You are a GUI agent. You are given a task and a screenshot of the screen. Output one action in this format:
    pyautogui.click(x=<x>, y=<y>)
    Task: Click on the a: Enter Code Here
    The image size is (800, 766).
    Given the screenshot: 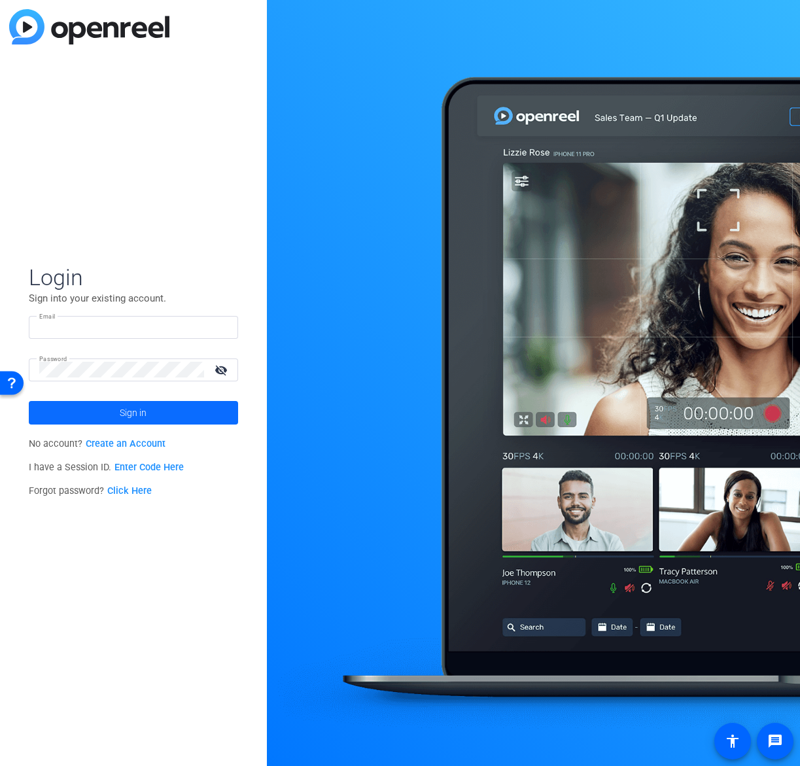 What is the action you would take?
    pyautogui.click(x=149, y=467)
    